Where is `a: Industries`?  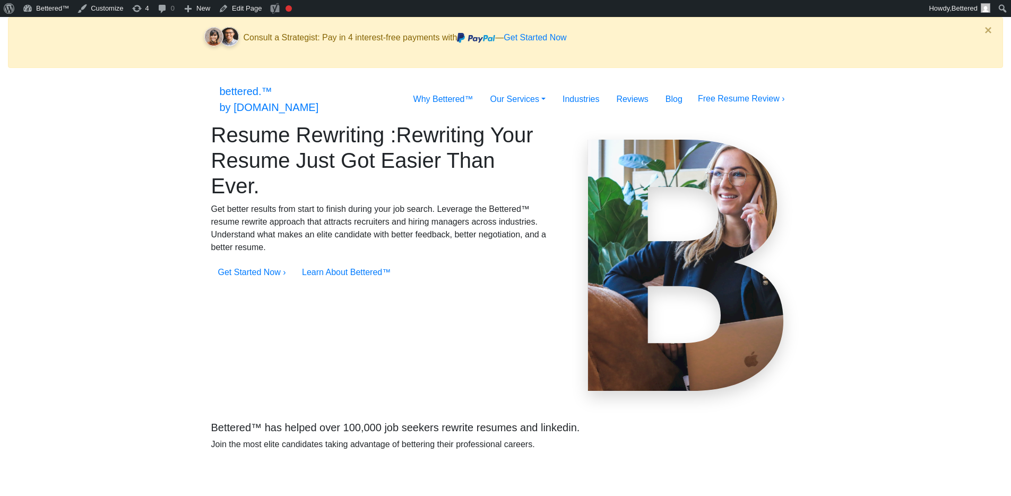 a: Industries is located at coordinates (581, 99).